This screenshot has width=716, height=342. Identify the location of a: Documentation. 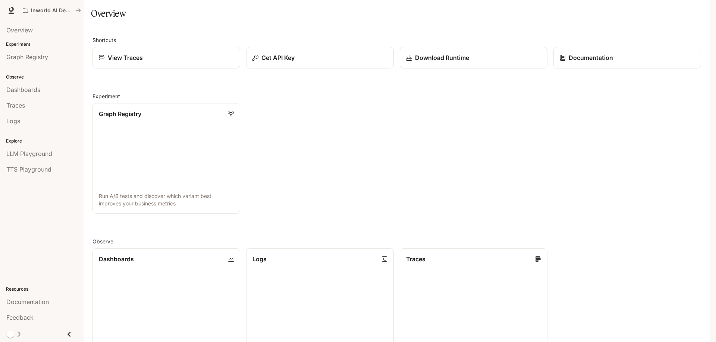
(627, 58).